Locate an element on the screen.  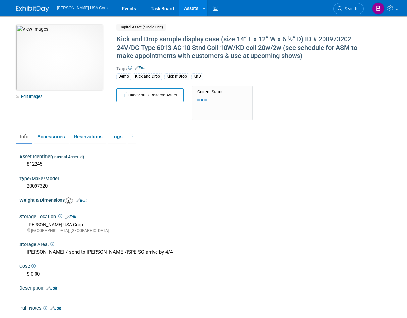
a: Reservations is located at coordinates (88, 137).